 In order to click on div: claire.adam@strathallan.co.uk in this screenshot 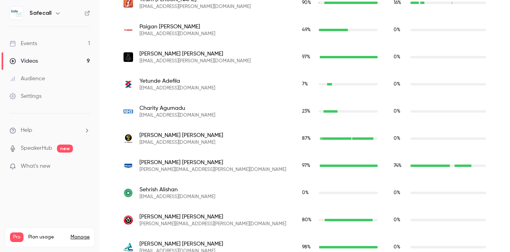, I will do `click(305, 57)`.